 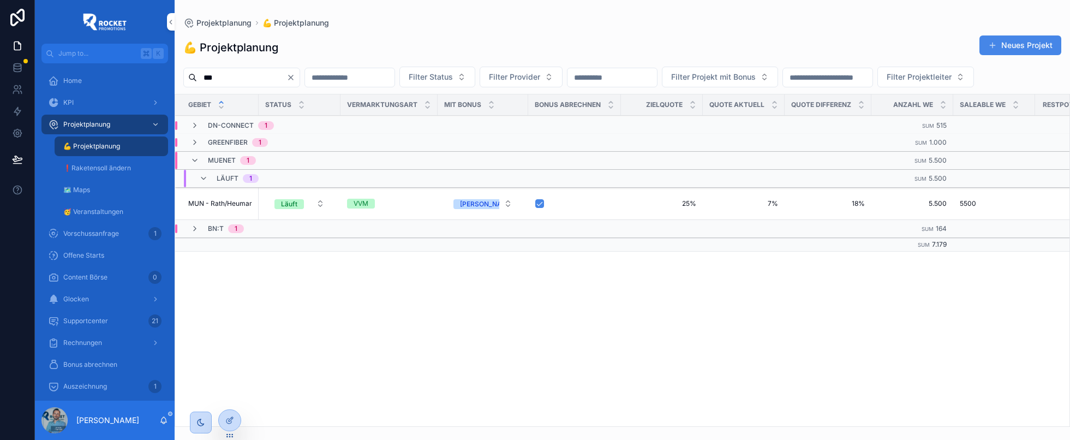 What do you see at coordinates (913, 204) in the screenshot?
I see `a: 5.500` at bounding box center [913, 204].